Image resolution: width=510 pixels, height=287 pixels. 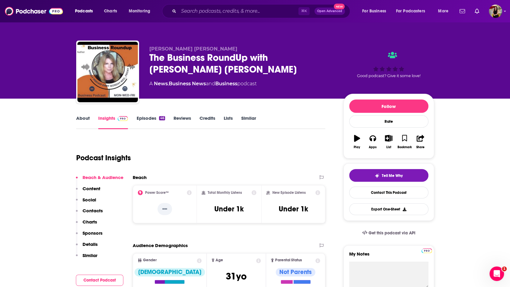 I want to click on span: New, so click(x=339, y=6).